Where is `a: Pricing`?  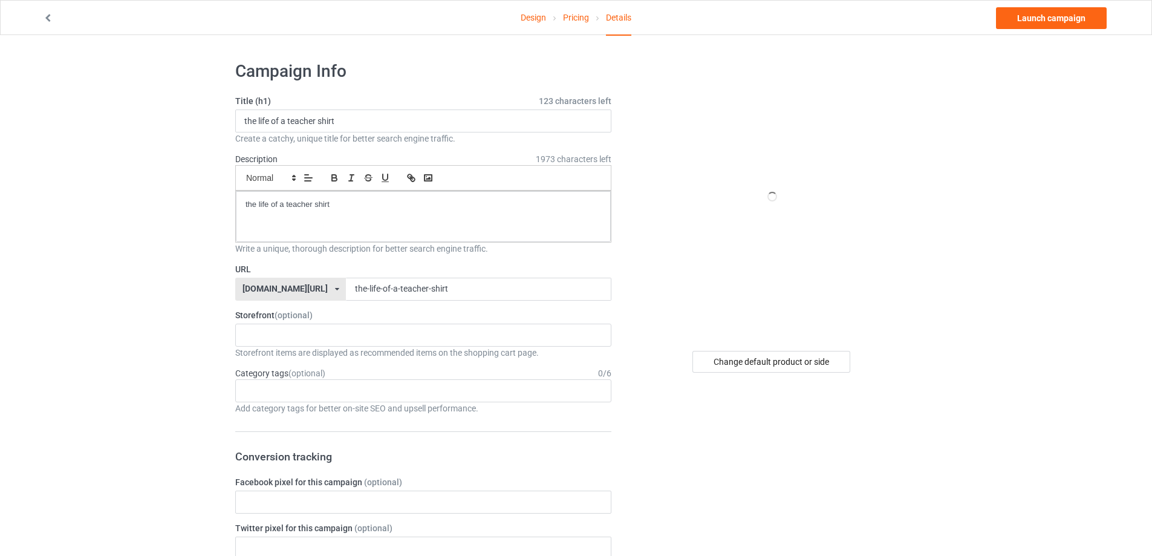 a: Pricing is located at coordinates (576, 18).